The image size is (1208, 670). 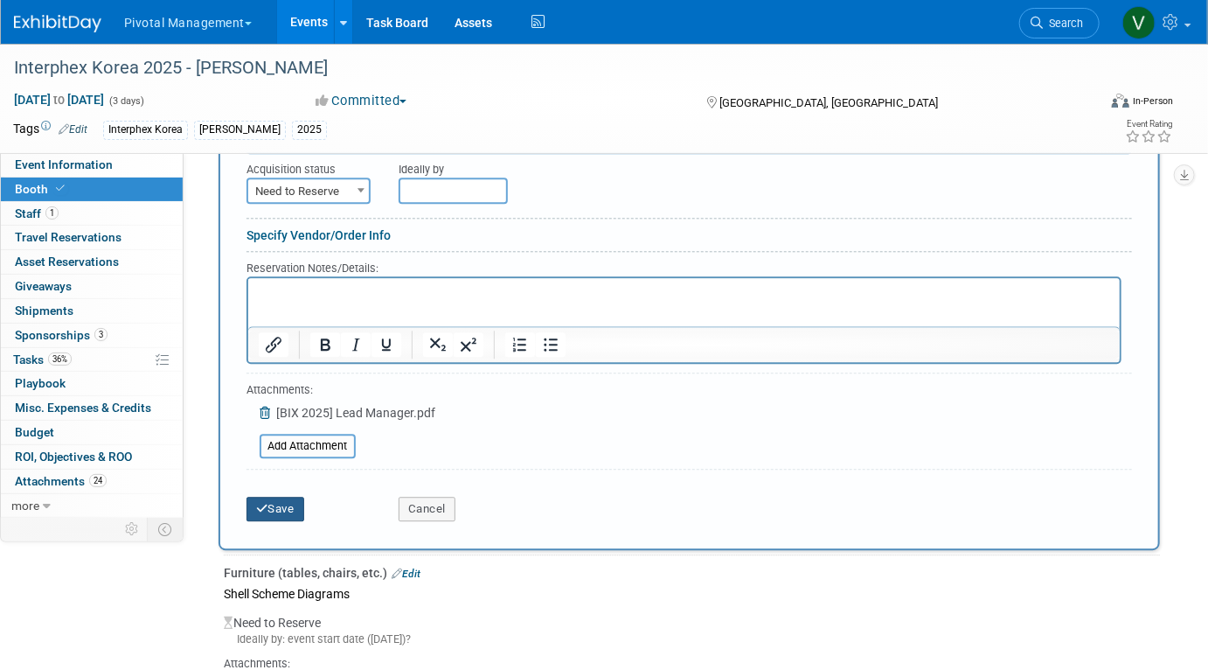 What do you see at coordinates (92, 310) in the screenshot?
I see `a: Shipments` at bounding box center [92, 310].